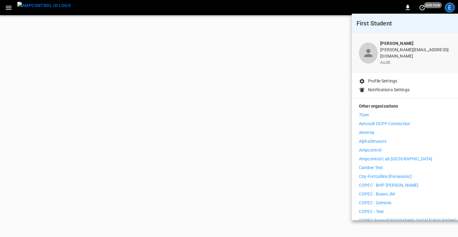 The width and height of the screenshot is (458, 237). I want to click on div: profile-icon, so click(368, 53).